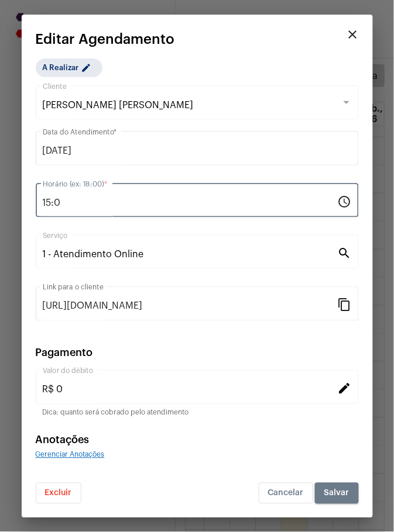  Describe the element at coordinates (353, 35) in the screenshot. I see `mat-icon: close` at that location.